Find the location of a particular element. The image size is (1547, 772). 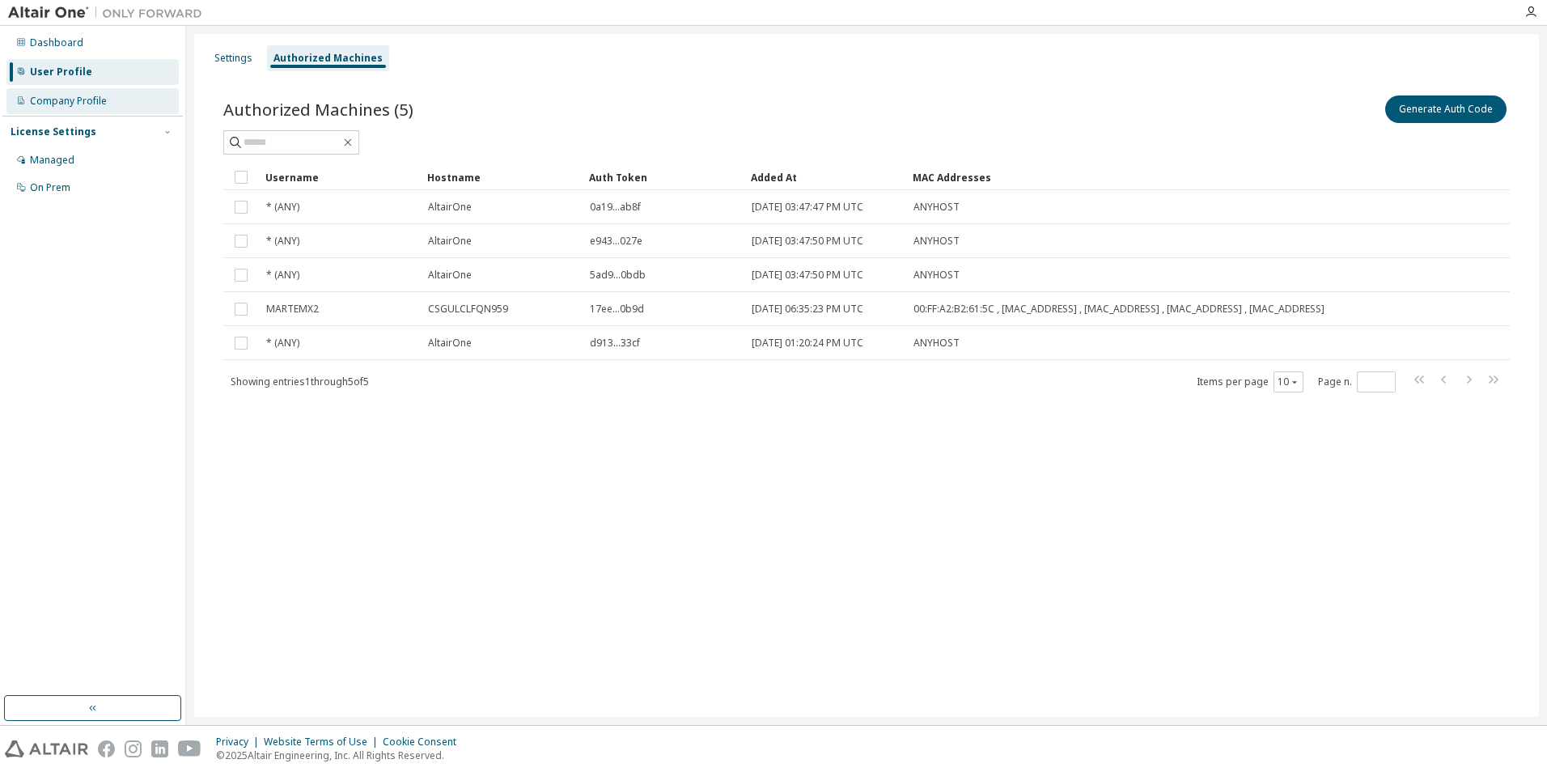

div: Hostname is located at coordinates (502, 177).